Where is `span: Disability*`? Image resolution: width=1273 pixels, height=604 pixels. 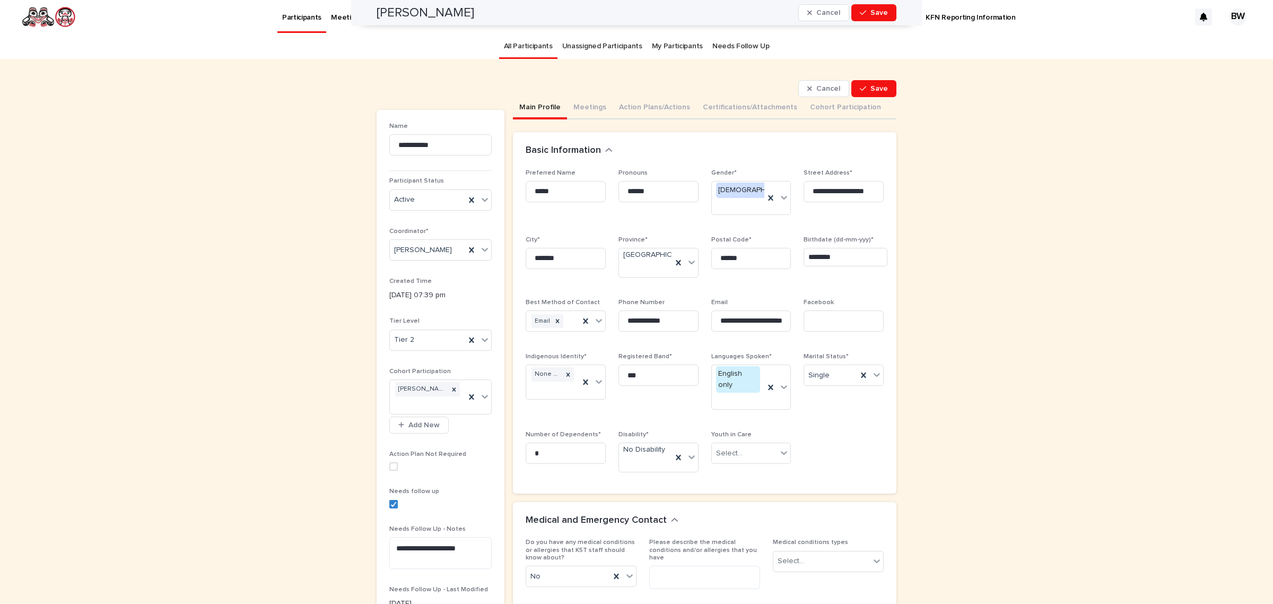
span: Disability* is located at coordinates (633, 435).